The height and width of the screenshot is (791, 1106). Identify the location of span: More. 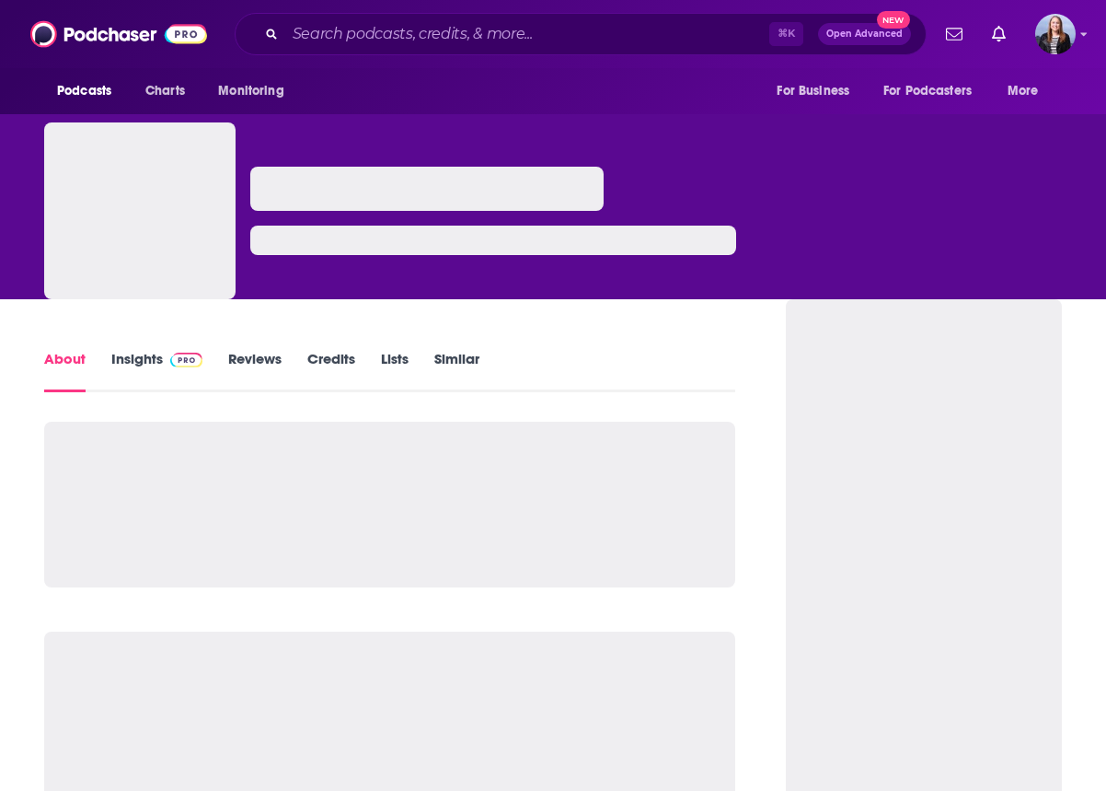
(1023, 91).